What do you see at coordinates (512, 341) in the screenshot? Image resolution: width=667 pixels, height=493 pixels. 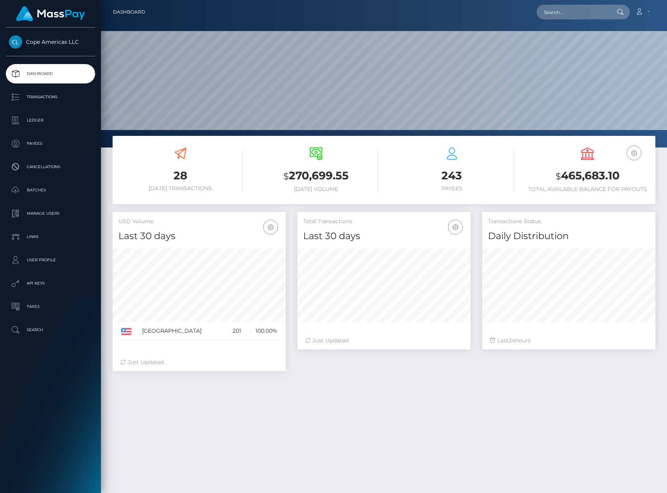 I see `span: 24` at bounding box center [512, 341].